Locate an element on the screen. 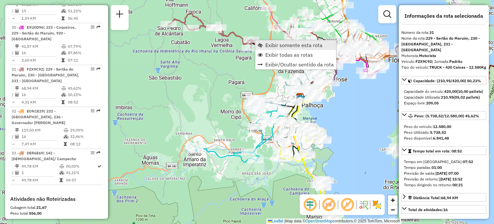 The image size is (494, 224). img: Fluxo de ruas is located at coordinates (364, 204).